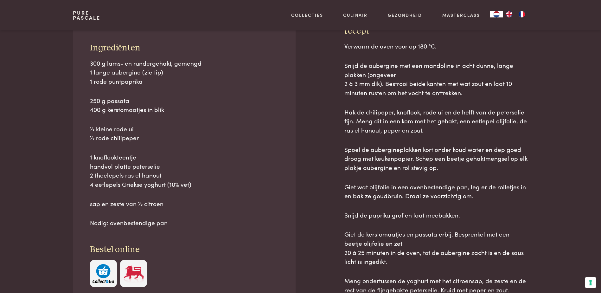  What do you see at coordinates (496, 14) in the screenshot?
I see `div: Language` at bounding box center [496, 14].